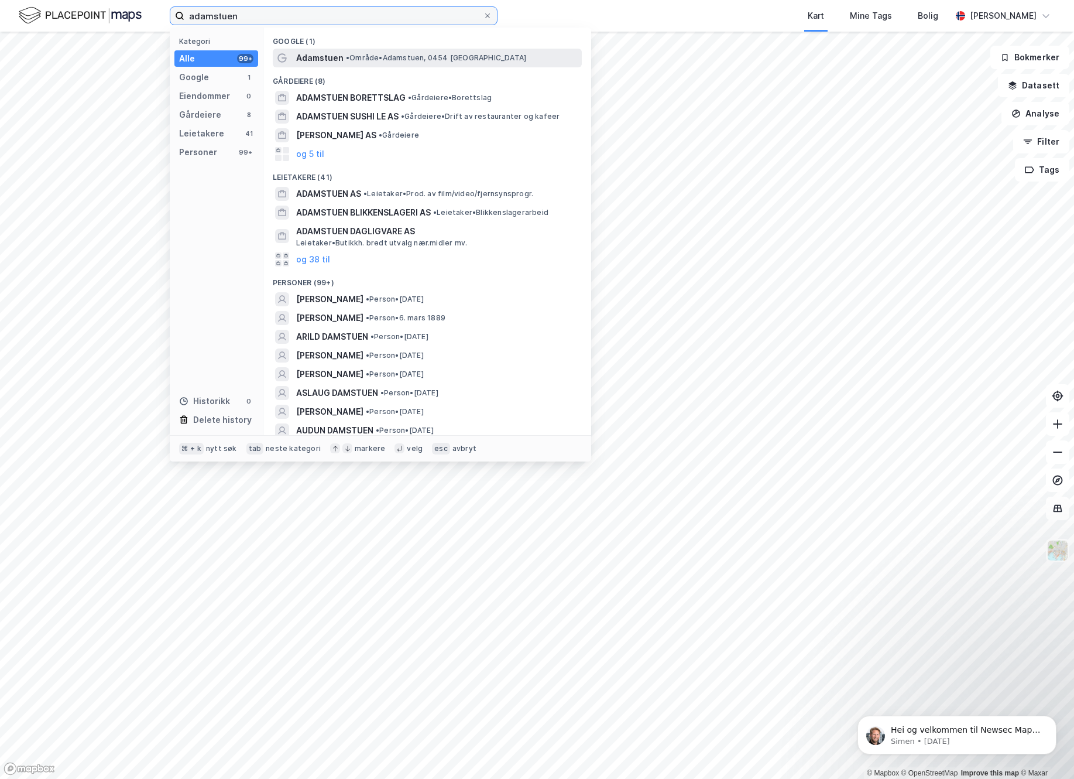 Image resolution: width=1074 pixels, height=779 pixels. Describe the element at coordinates (334, 16) in the screenshot. I see `input: Søk på adresse, matrikkel, gårdeiere, leietakere eller personer` at that location.